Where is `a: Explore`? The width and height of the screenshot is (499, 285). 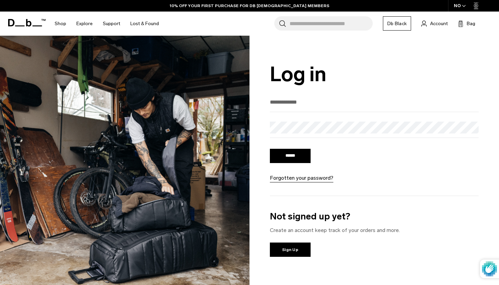 a: Explore is located at coordinates (85, 23).